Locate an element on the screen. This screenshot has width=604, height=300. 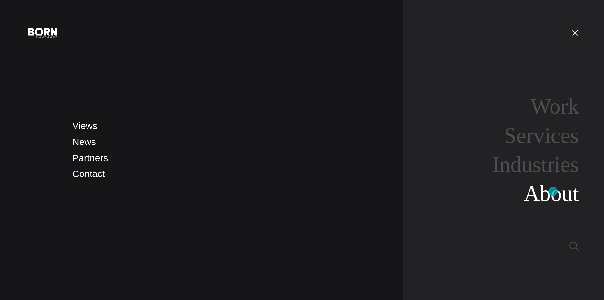
a: Work is located at coordinates (555, 106).